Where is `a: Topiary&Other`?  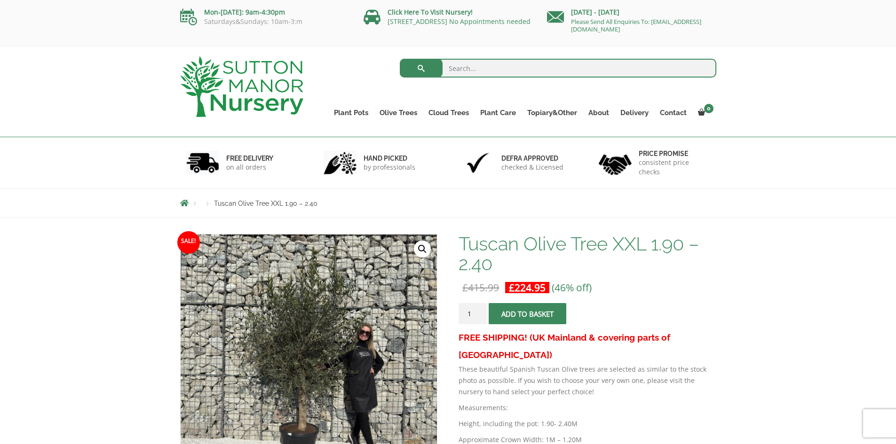 a: Topiary&Other is located at coordinates (552, 113).